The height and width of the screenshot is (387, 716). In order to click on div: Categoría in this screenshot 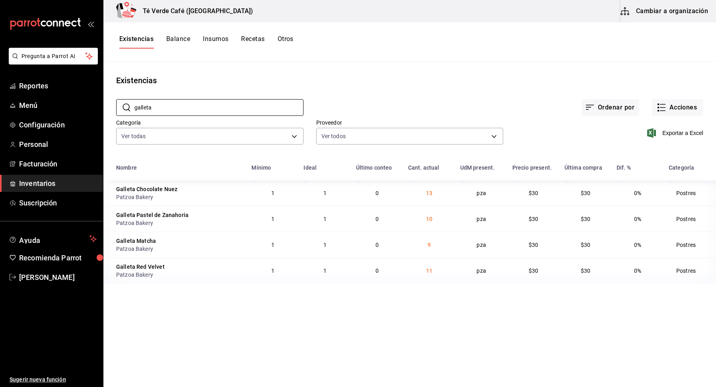, I will do `click(682, 168)`.